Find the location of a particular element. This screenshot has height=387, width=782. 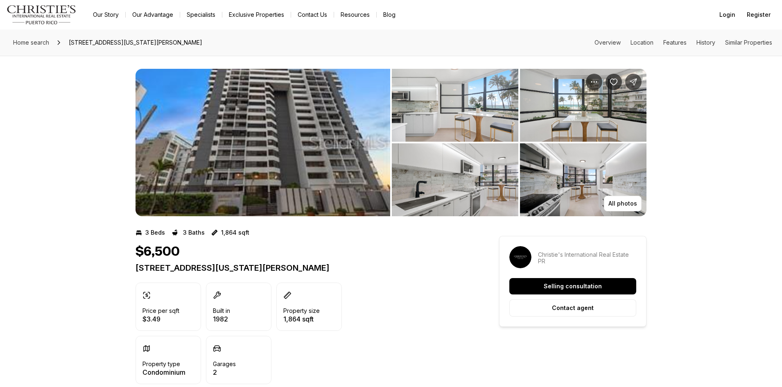

img: logo is located at coordinates (41, 15).